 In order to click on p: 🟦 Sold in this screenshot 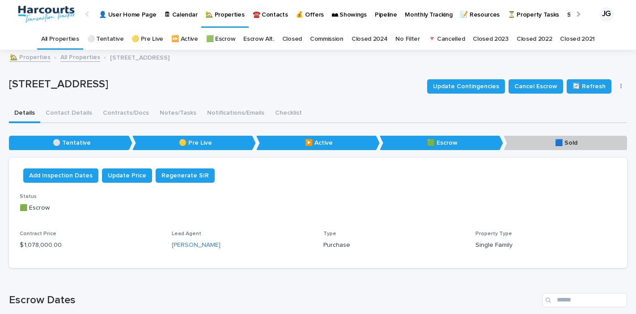, I will do `click(565, 143)`.